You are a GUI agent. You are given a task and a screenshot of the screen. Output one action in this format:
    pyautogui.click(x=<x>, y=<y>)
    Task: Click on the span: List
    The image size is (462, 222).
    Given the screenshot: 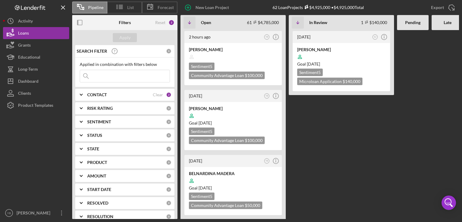 What is the action you would take?
    pyautogui.click(x=131, y=8)
    